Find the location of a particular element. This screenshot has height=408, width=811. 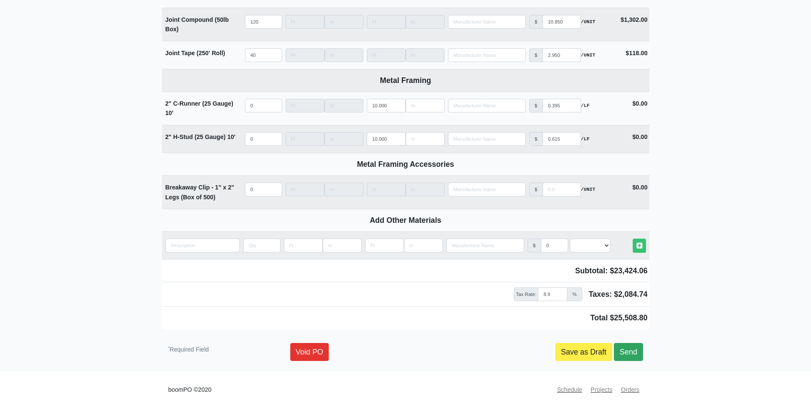

span: Subtotal: $23,424.06 is located at coordinates (611, 270).